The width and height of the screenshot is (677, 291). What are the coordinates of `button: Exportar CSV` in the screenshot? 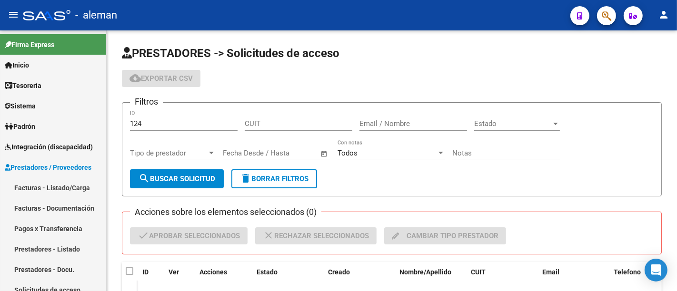 It's located at (161, 79).